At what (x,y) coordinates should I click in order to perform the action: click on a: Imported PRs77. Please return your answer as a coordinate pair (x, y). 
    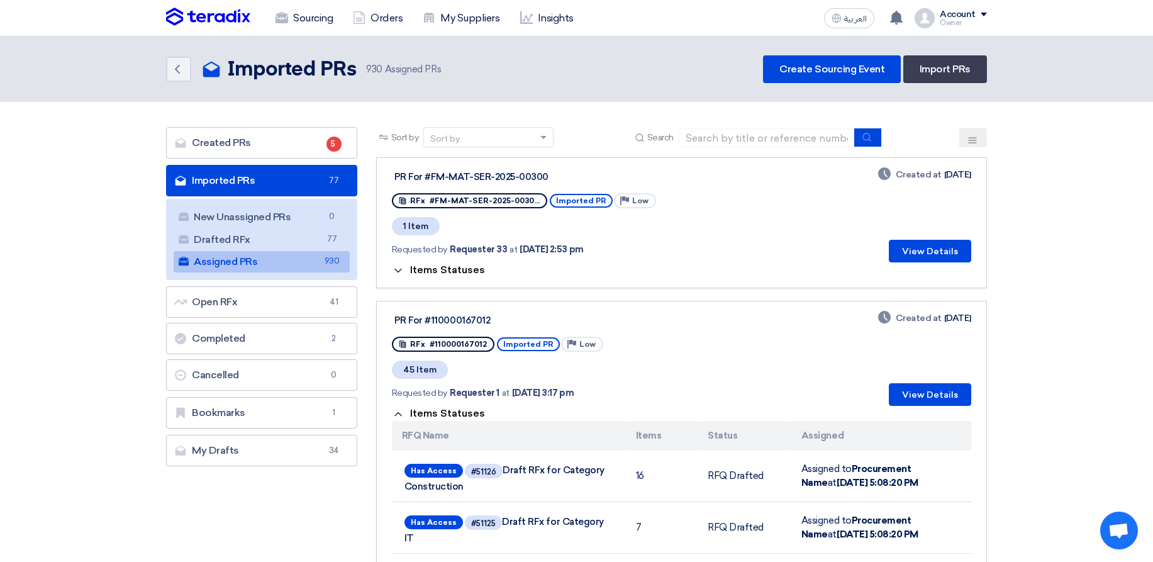
    Looking at the image, I should click on (262, 181).